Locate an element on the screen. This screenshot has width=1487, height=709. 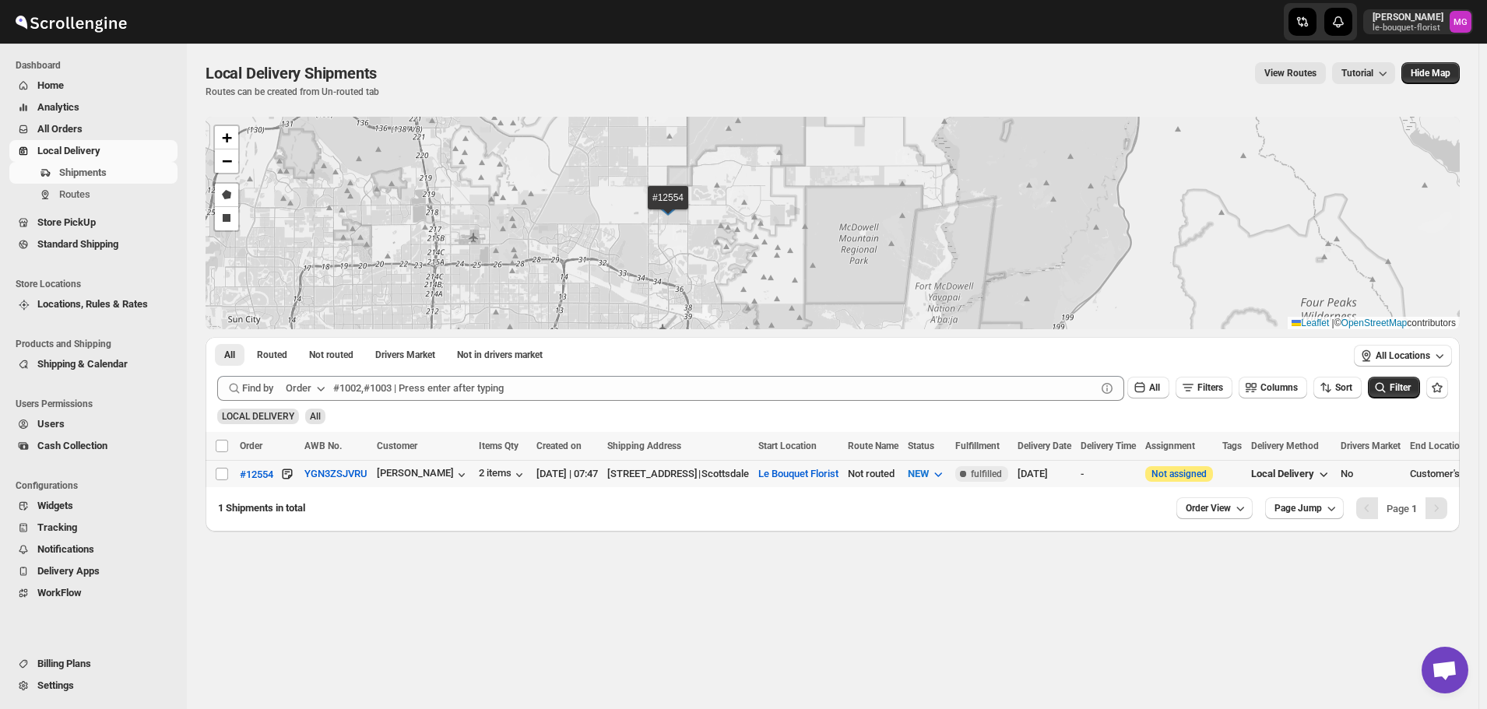
button: Billing Plans is located at coordinates (93, 664).